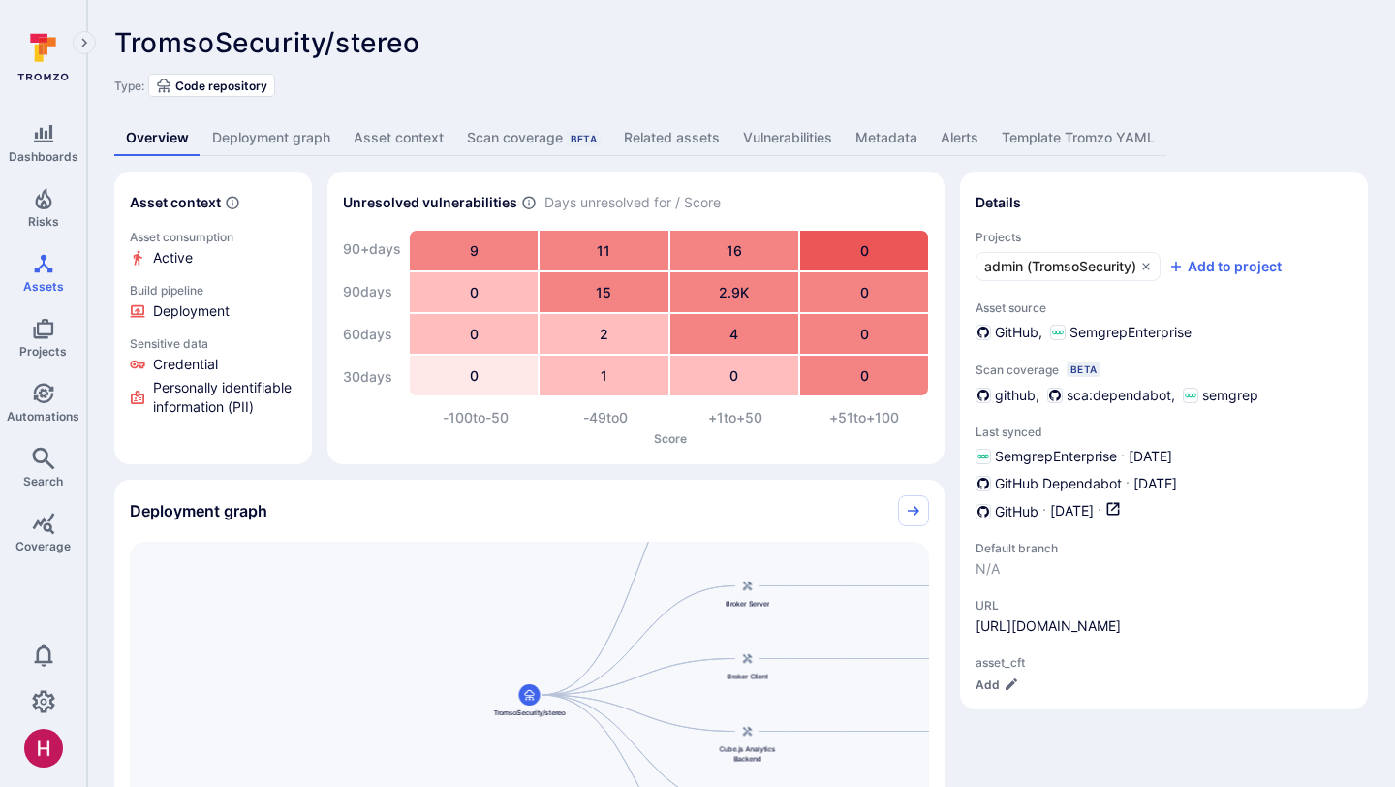 The height and width of the screenshot is (787, 1395). Describe the element at coordinates (1056, 456) in the screenshot. I see `span: SemgrepEnterprise` at that location.